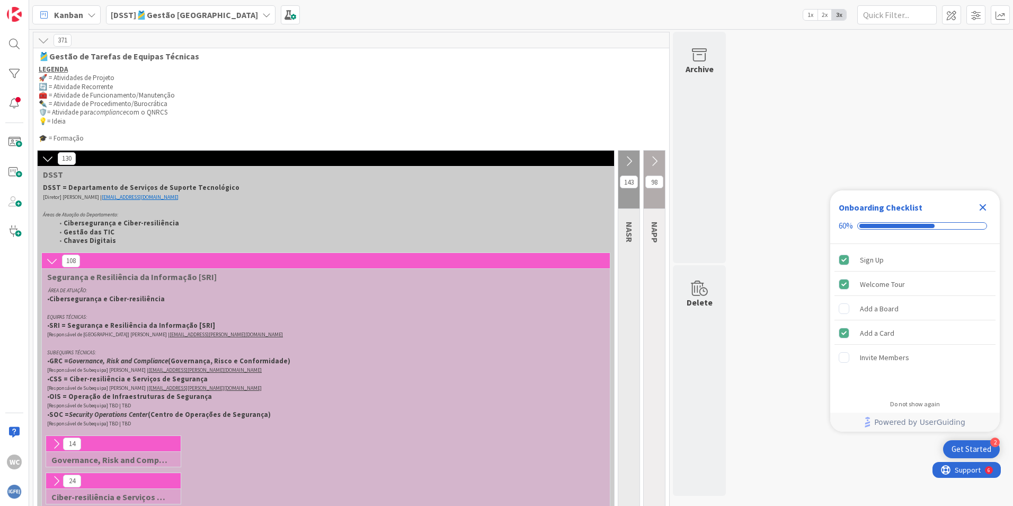  What do you see at coordinates (915, 260) in the screenshot?
I see `div: Sign Up is complete.` at bounding box center [915, 260].